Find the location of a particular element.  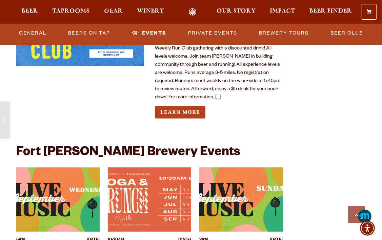

span: Beer Finder is located at coordinates (330, 11).